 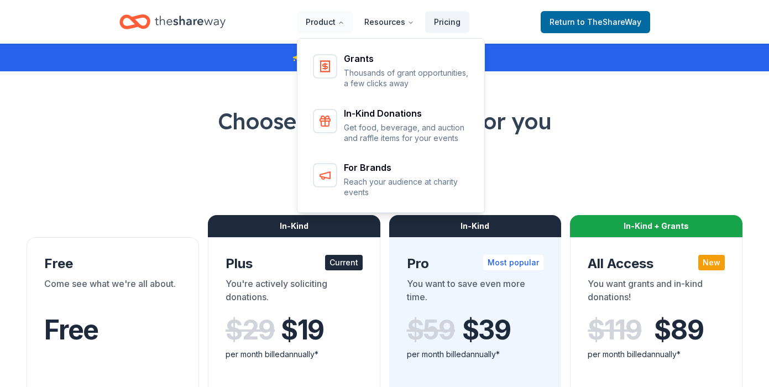 I want to click on a: For BrandsReach your audience at charity events, so click(x=391, y=180).